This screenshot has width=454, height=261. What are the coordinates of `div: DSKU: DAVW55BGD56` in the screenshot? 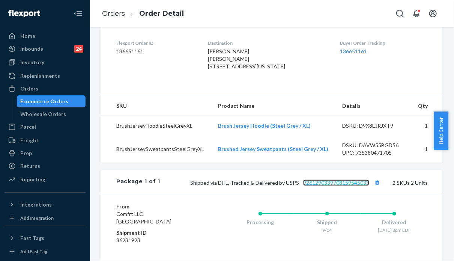 It's located at (374, 145).